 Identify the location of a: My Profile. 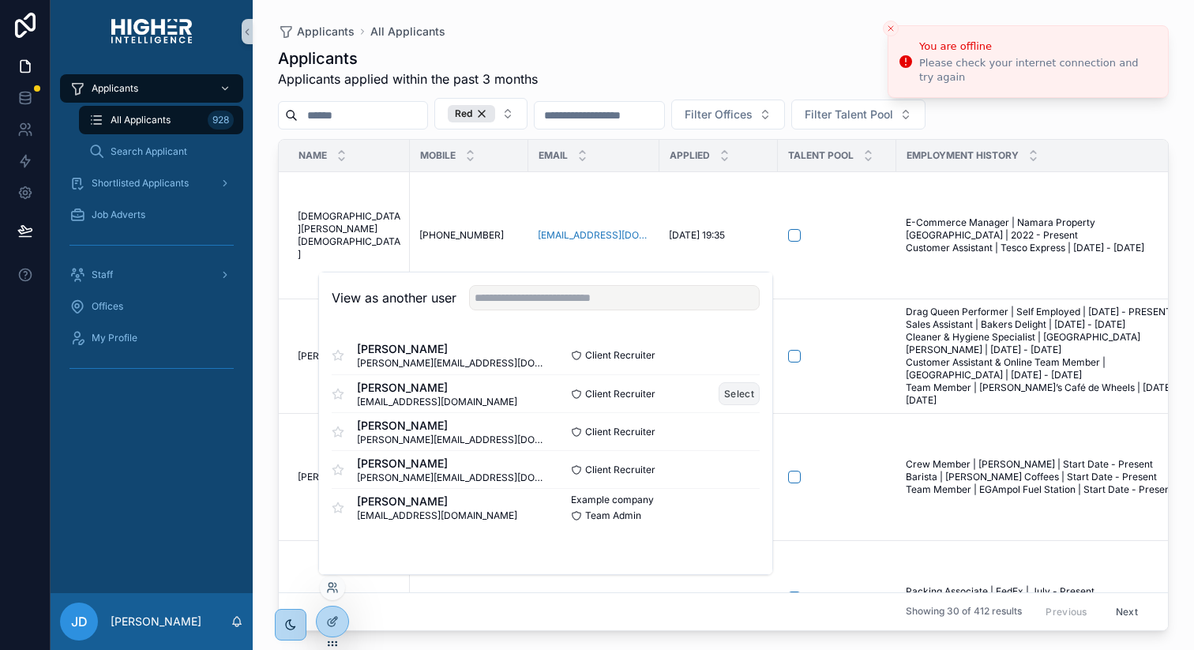
(152, 338).